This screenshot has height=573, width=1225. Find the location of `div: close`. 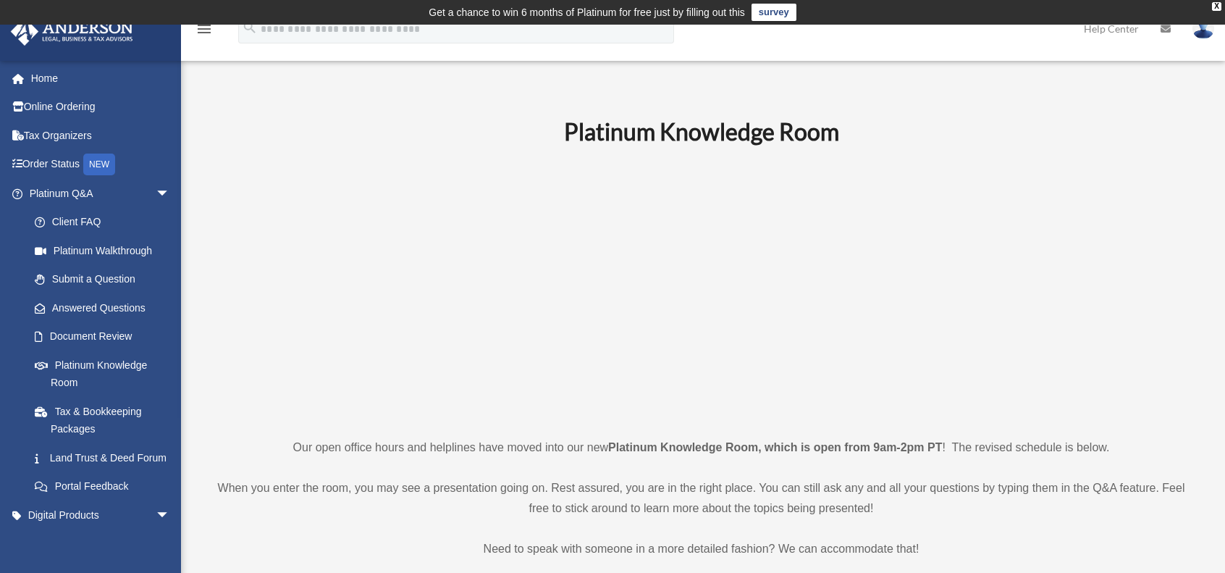

div: close is located at coordinates (1216, 7).